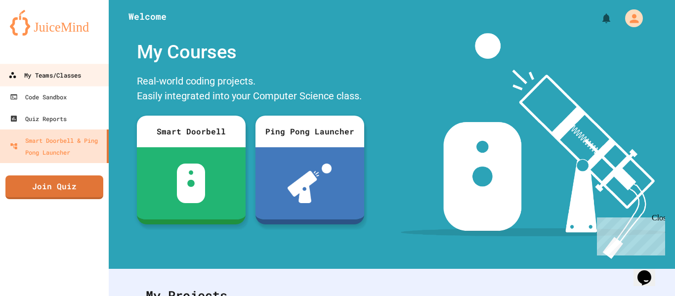  Describe the element at coordinates (191, 131) in the screenshot. I see `div: Smart Doorbell` at that location.